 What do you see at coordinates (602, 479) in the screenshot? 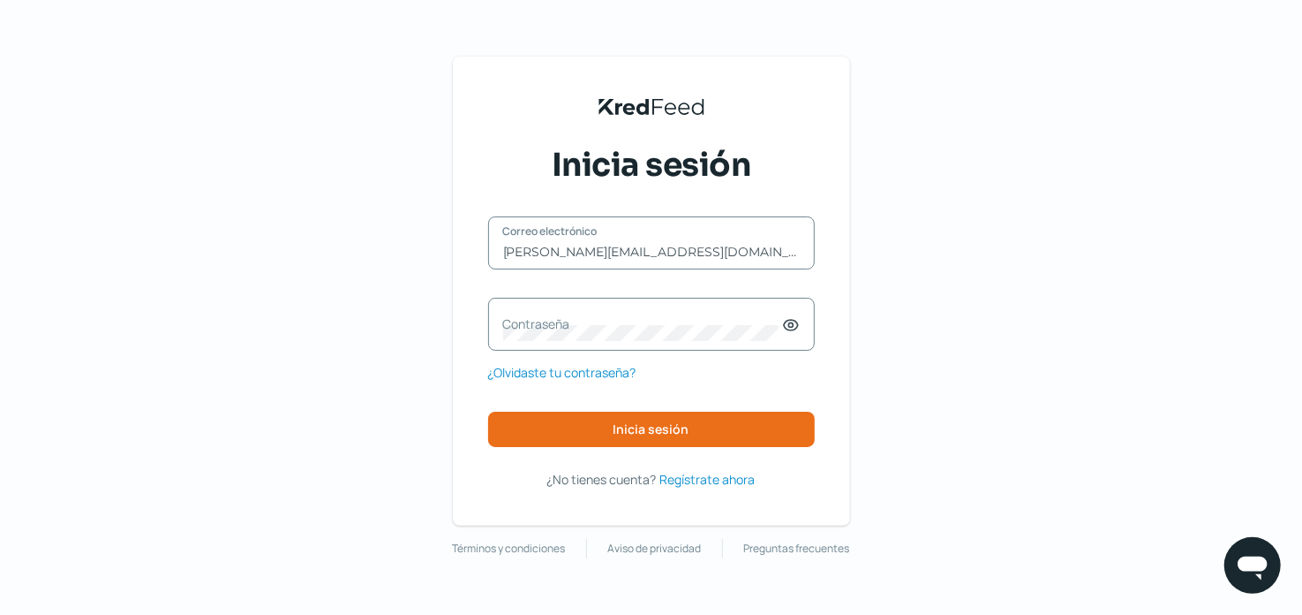
I see `span: ¿No tienes cuenta?` at bounding box center [602, 479].